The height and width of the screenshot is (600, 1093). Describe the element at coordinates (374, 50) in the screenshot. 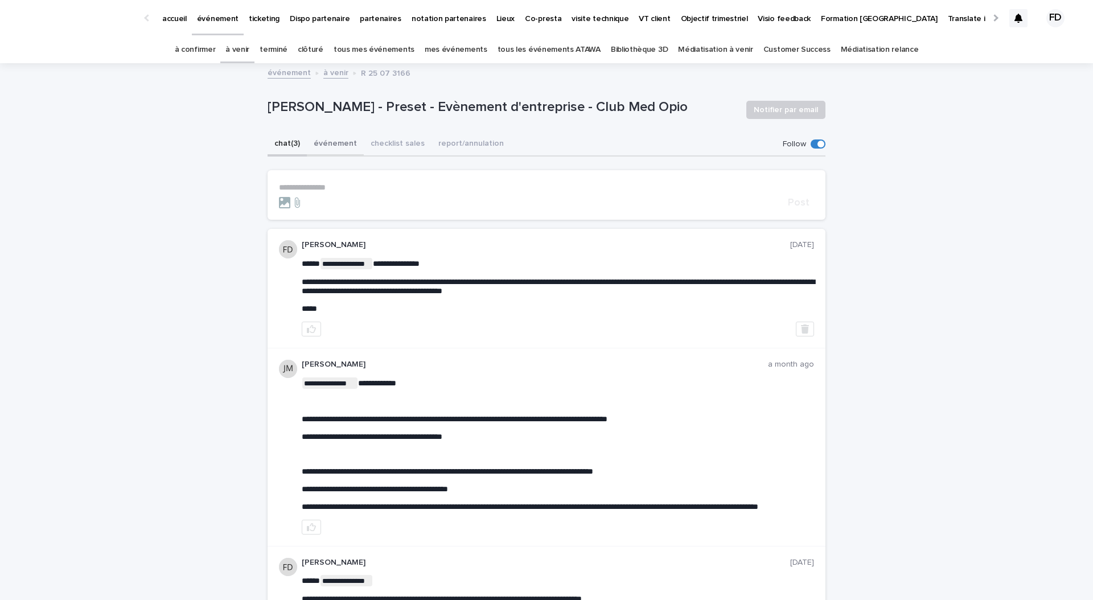

I see `a: tous mes événements` at that location.